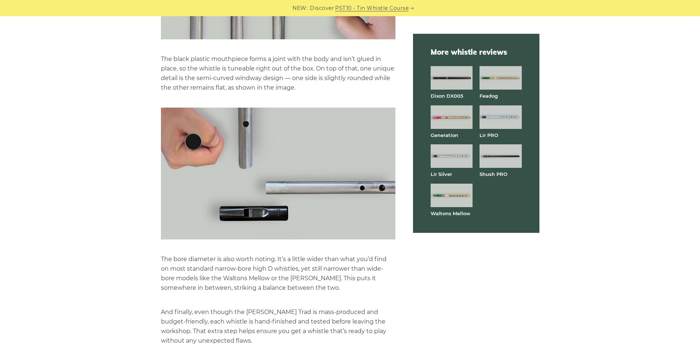 The width and height of the screenshot is (700, 350). I want to click on a: Shush PRO, so click(493, 174).